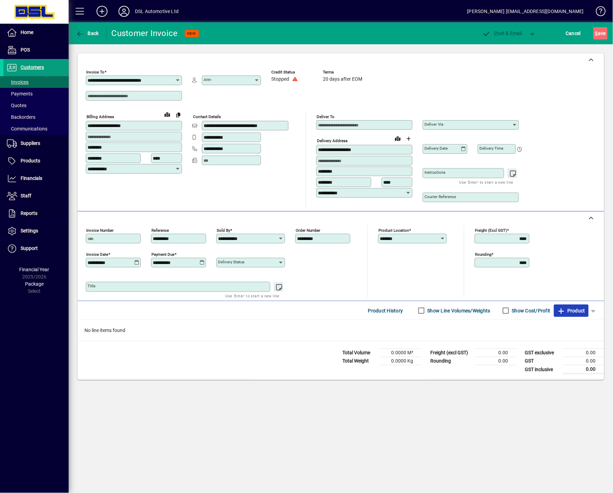  I want to click on button: Add, so click(102, 11).